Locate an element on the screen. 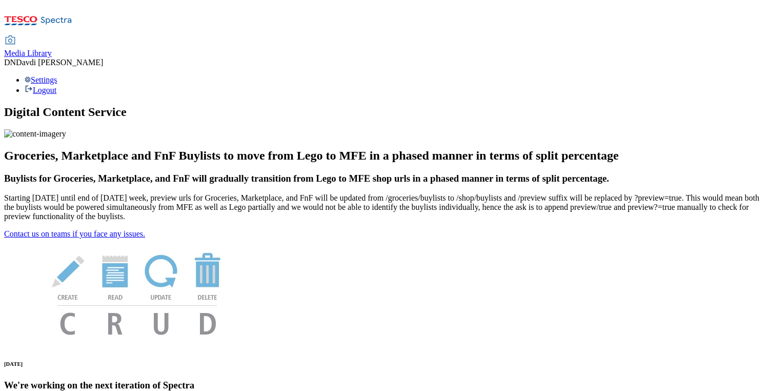 The height and width of the screenshot is (391, 767). a: Settings is located at coordinates (41, 79).